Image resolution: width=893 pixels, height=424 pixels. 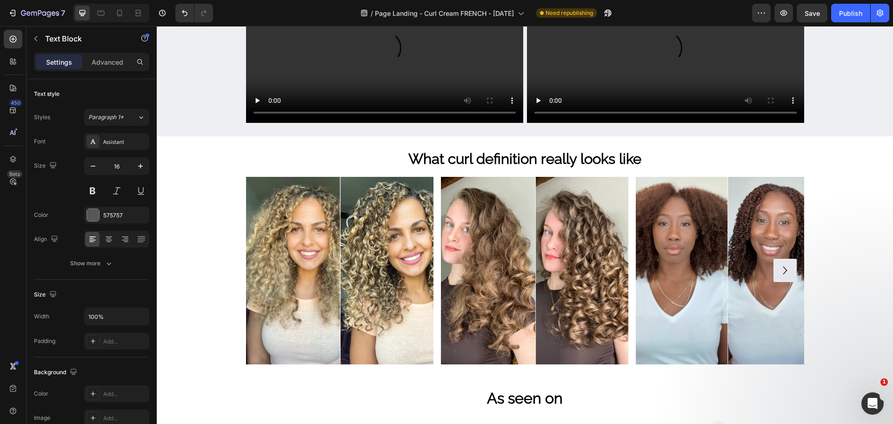 I want to click on span: As seen on, so click(x=368, y=372).